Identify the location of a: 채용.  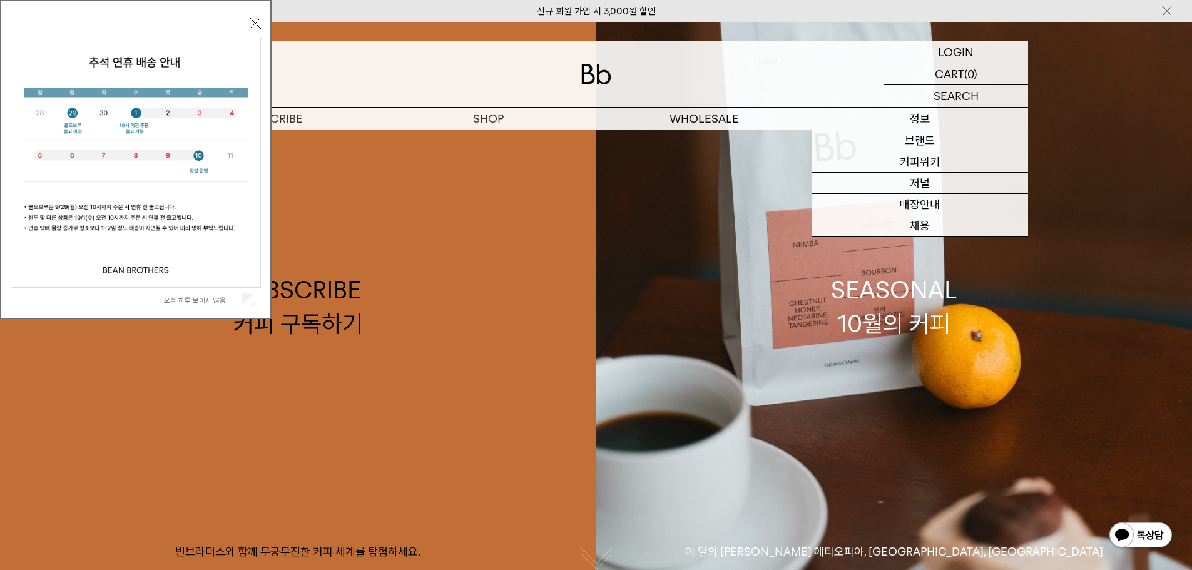
(920, 226).